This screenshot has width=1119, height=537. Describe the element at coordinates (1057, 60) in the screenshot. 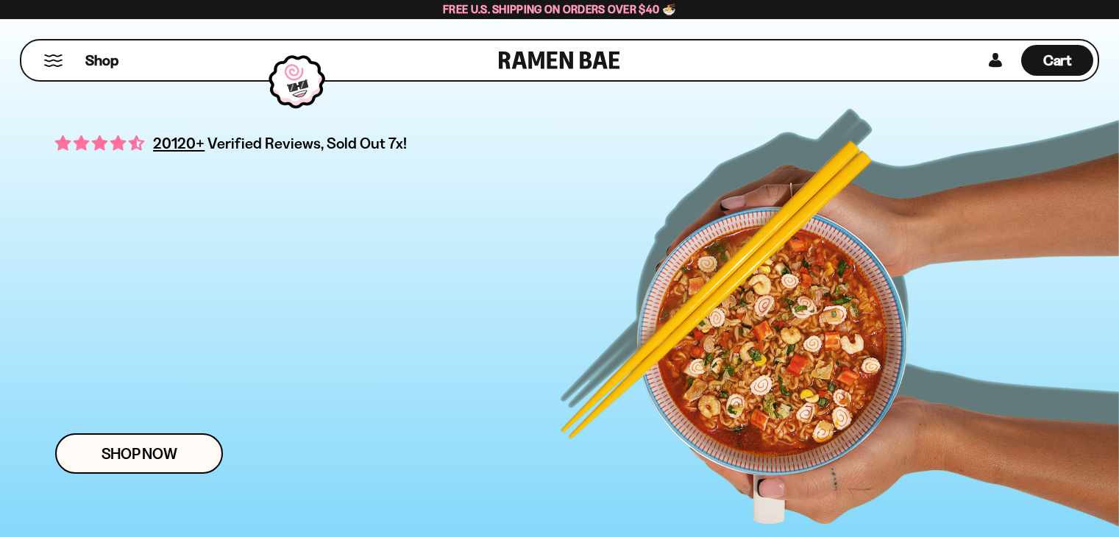

I see `span: Cart` at that location.